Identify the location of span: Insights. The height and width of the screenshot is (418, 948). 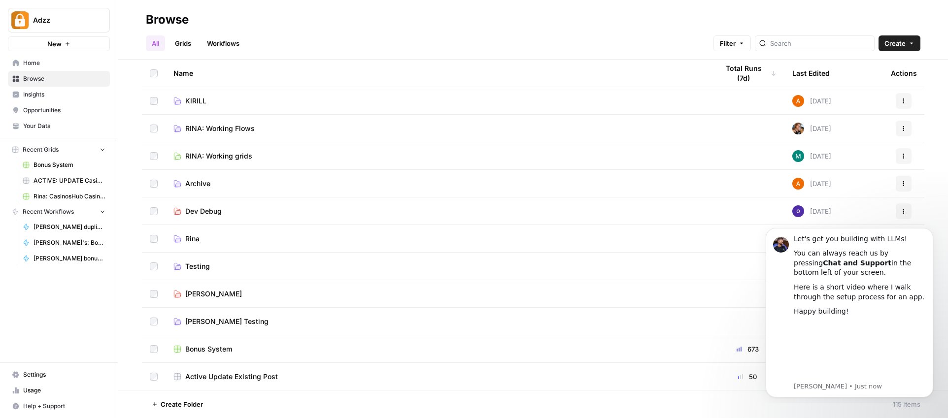
(64, 95).